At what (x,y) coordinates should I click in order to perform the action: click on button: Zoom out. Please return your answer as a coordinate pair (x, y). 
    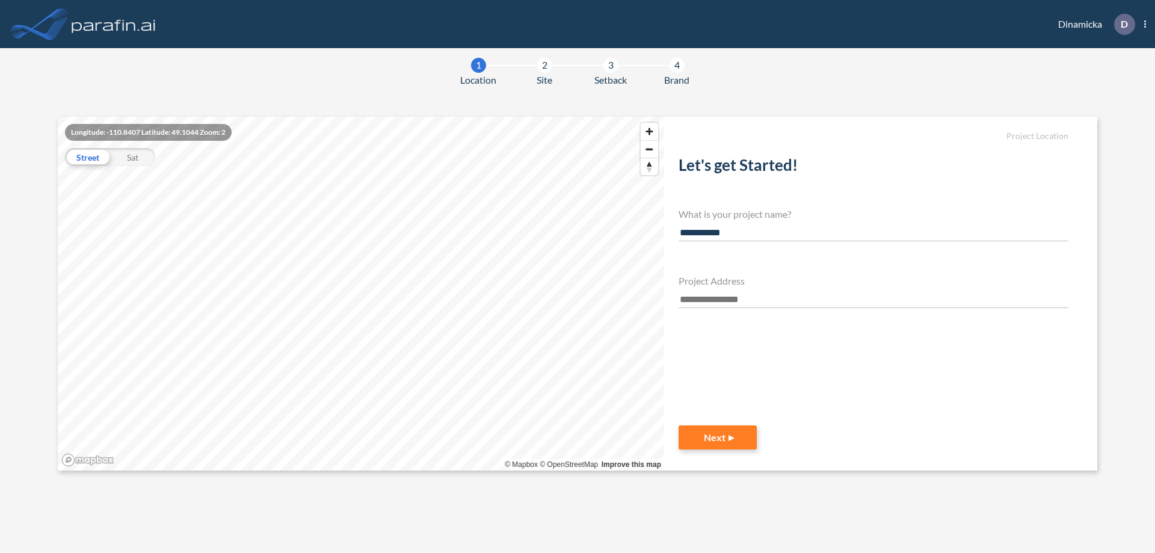
    Looking at the image, I should click on (649, 149).